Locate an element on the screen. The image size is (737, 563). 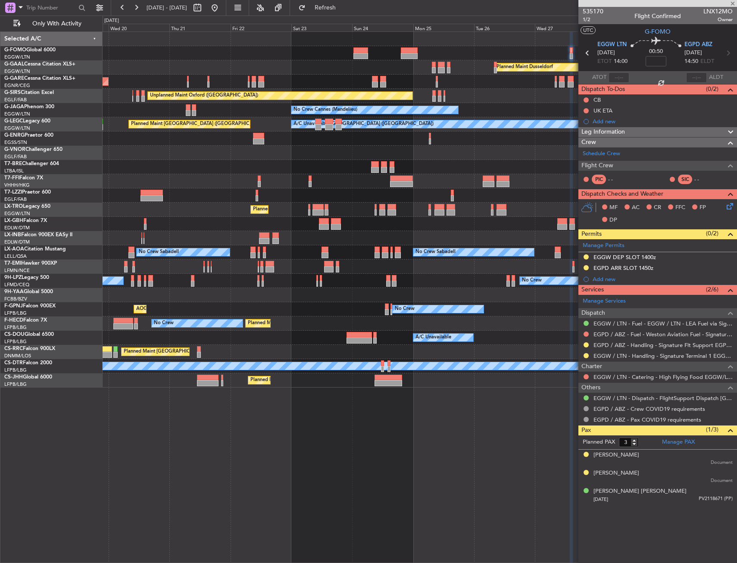
button: Refresh is located at coordinates (320, 8).